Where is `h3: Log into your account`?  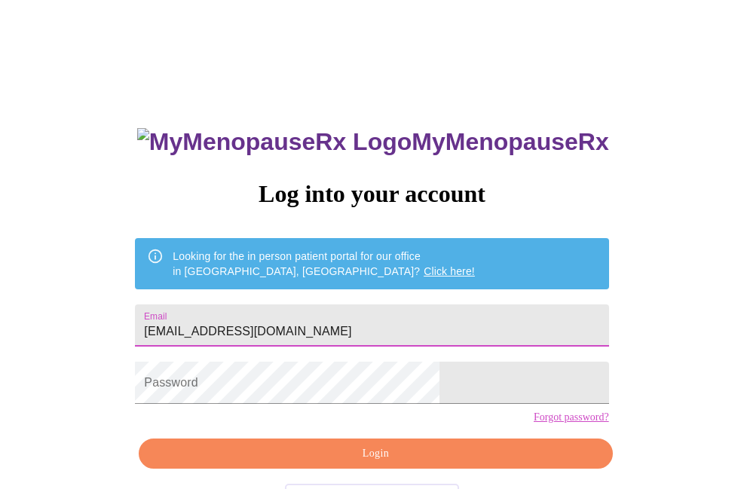
h3: Log into your account is located at coordinates (372, 194).